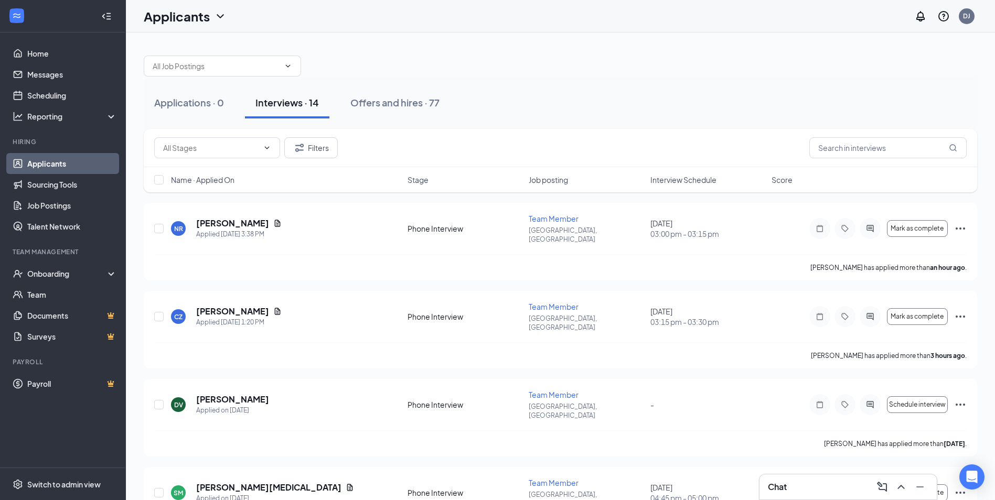 The image size is (995, 500). I want to click on a: PayrollCrown, so click(72, 384).